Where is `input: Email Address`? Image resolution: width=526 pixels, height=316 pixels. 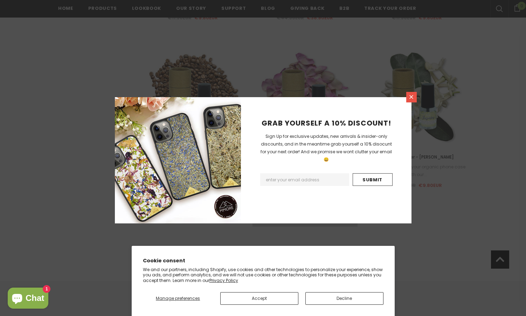
input: Email Address is located at coordinates (305, 179).